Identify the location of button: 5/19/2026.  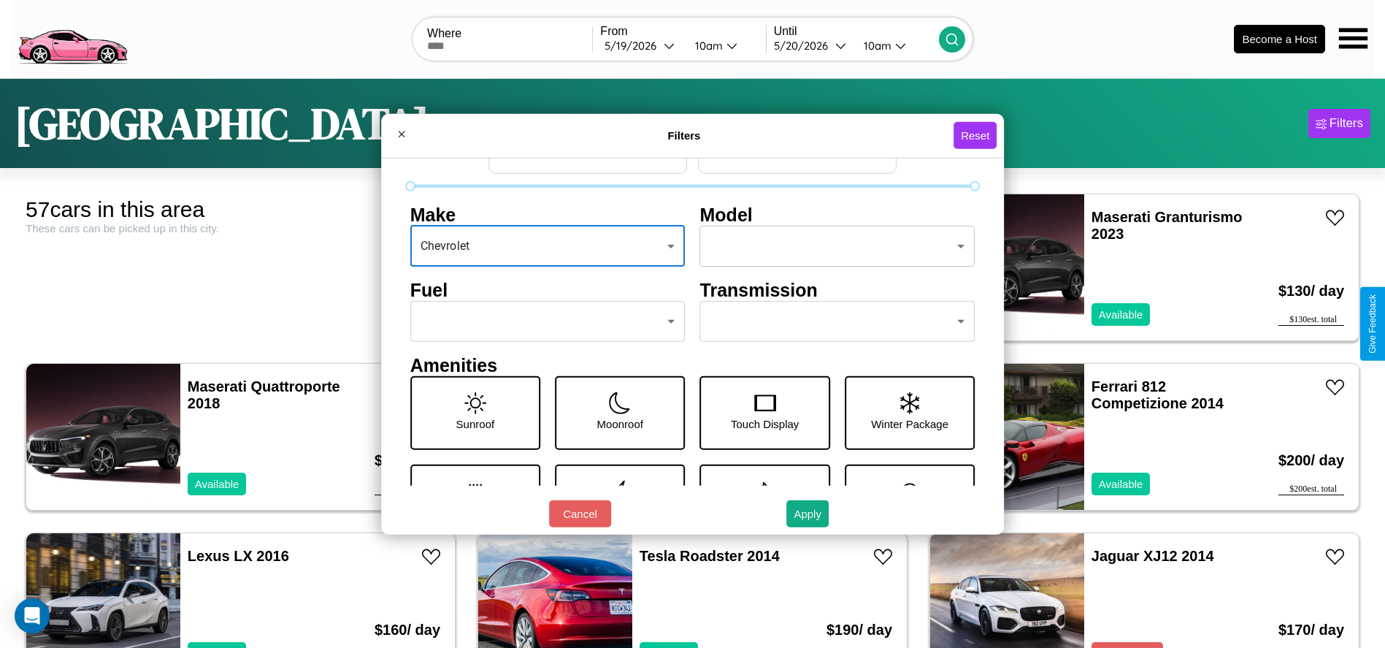
(641, 45).